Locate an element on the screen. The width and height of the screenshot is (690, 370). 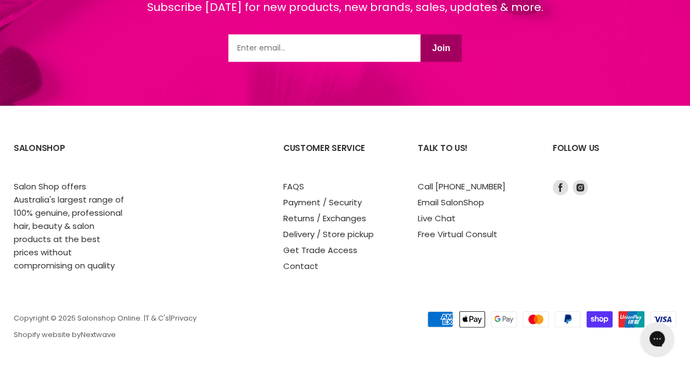
a: Privacy is located at coordinates (183, 318).